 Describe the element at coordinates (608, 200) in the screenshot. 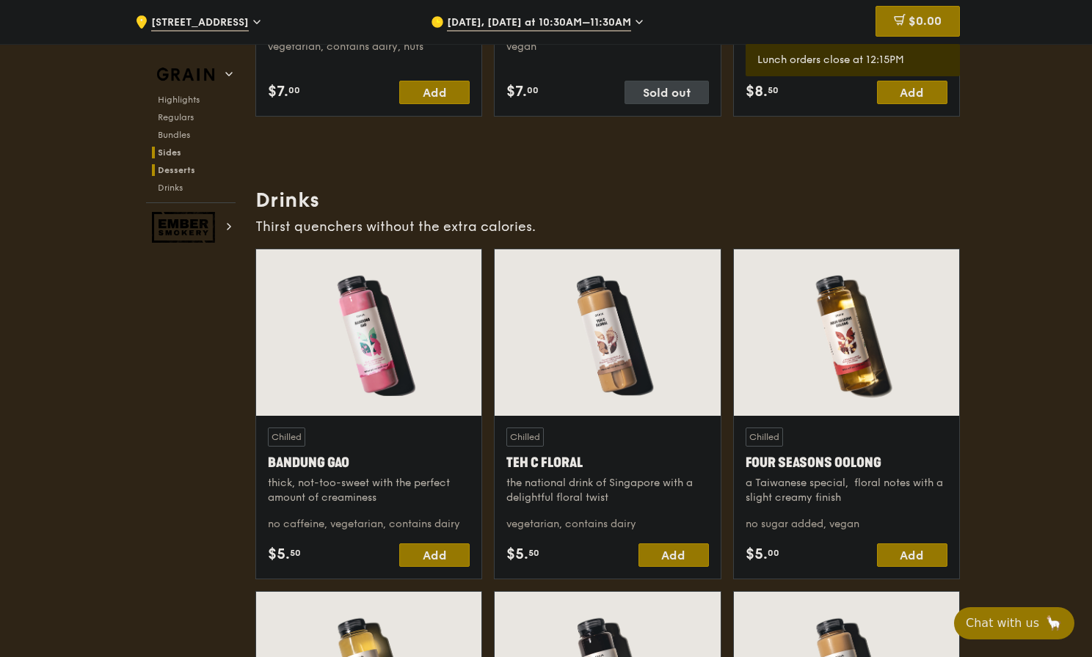

I see `h3: Drinks` at that location.